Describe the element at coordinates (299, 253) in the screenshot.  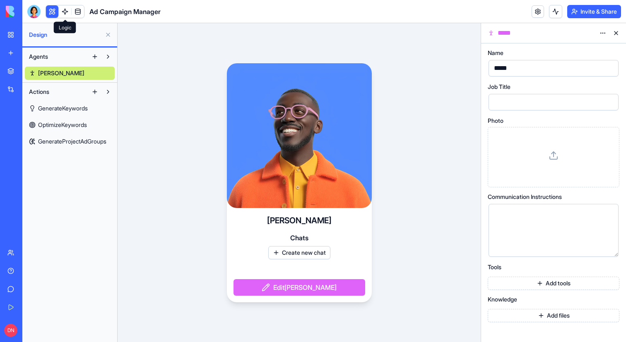
I see `button: Create new chat` at that location.